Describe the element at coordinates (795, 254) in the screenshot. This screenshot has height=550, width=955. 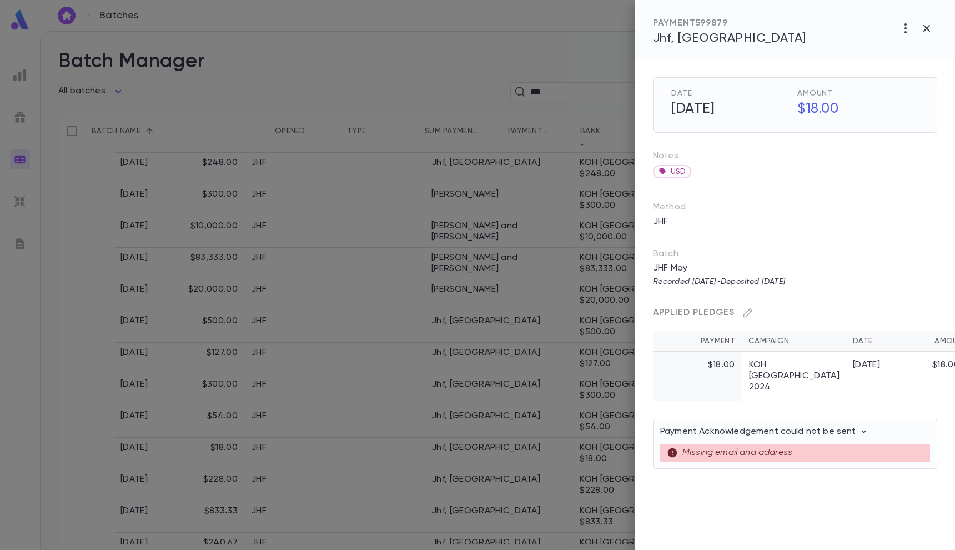
I see `p: Batch` at that location.